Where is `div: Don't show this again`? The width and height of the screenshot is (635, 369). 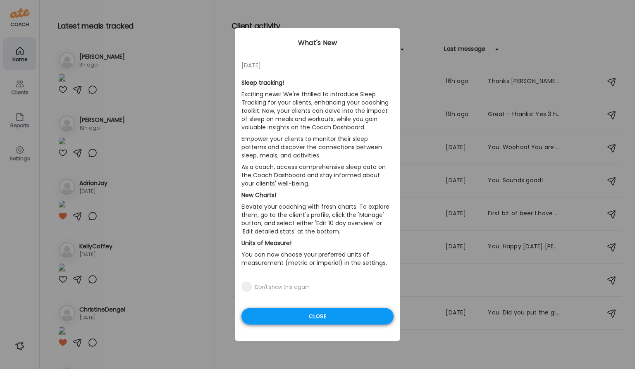
div: Don't show this again is located at coordinates (282, 287).